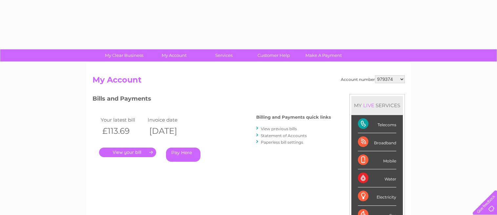  What do you see at coordinates (249, 81) in the screenshot?
I see `h2: My Account` at bounding box center [249, 81].